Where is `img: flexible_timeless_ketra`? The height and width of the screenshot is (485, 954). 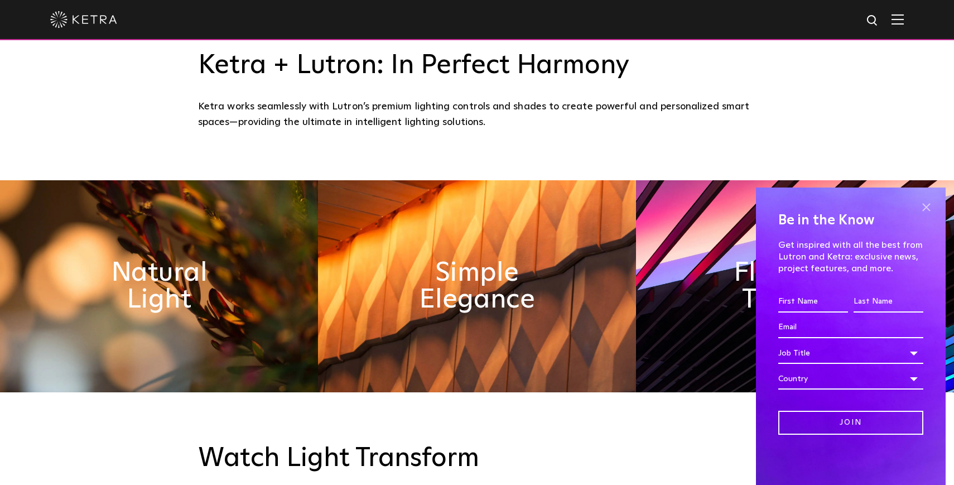 img: flexible_timeless_ketra is located at coordinates (795, 286).